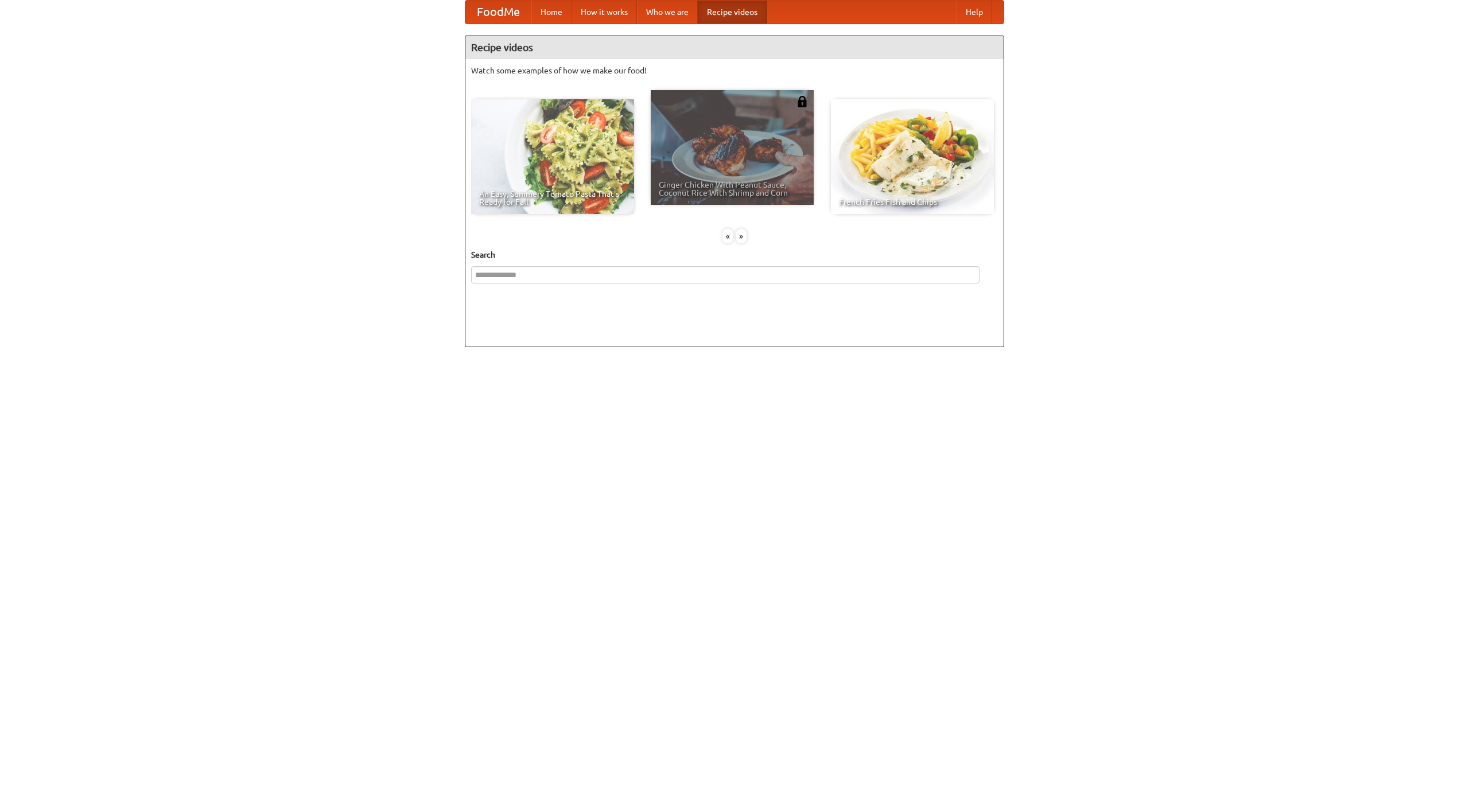  What do you see at coordinates (553, 198) in the screenshot?
I see `span: An Easy, Summery Tomato Pasta That's Ready for Fall` at bounding box center [553, 198].